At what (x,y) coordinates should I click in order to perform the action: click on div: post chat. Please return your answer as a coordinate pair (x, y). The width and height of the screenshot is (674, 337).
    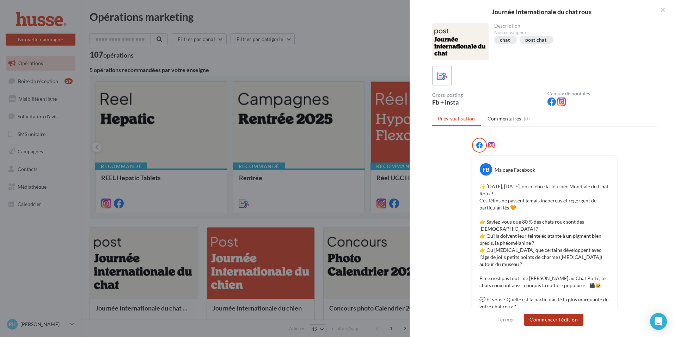
    Looking at the image, I should click on (536, 40).